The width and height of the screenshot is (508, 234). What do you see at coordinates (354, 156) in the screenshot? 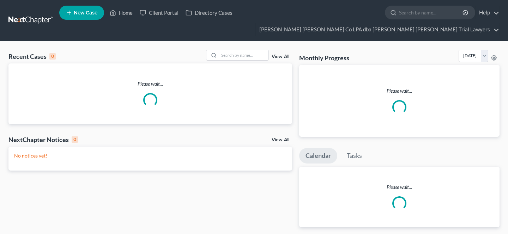
I see `a: Tasks` at bounding box center [354, 156].